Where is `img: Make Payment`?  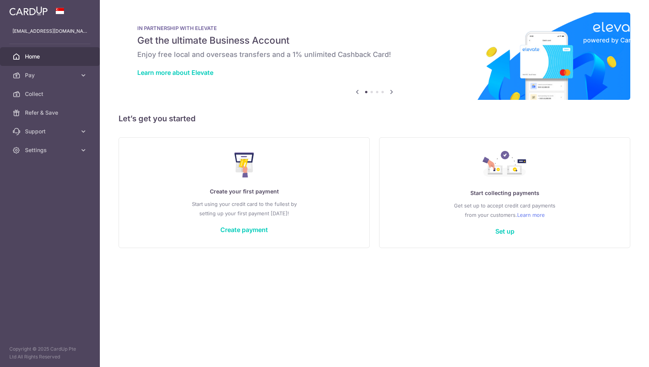 img: Make Payment is located at coordinates (244, 165).